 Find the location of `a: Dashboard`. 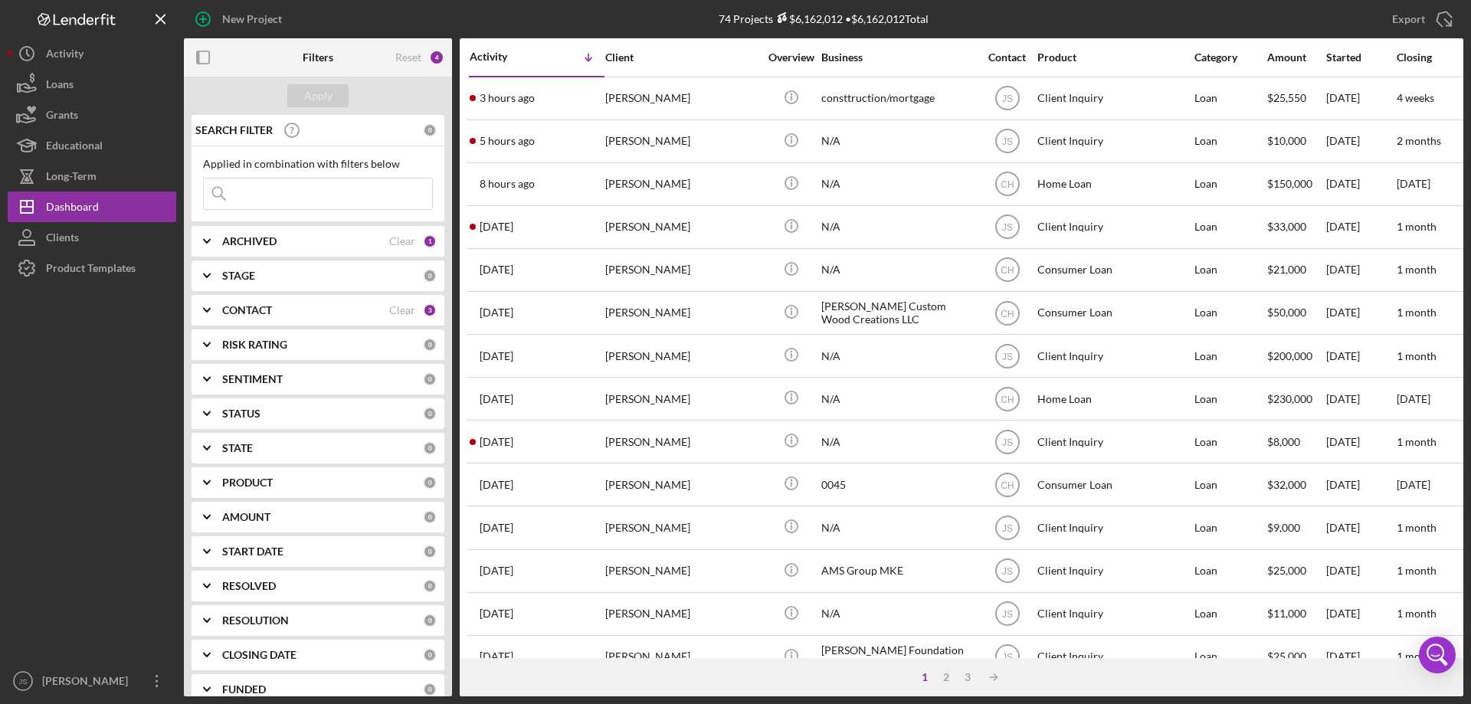

a: Dashboard is located at coordinates (92, 207).